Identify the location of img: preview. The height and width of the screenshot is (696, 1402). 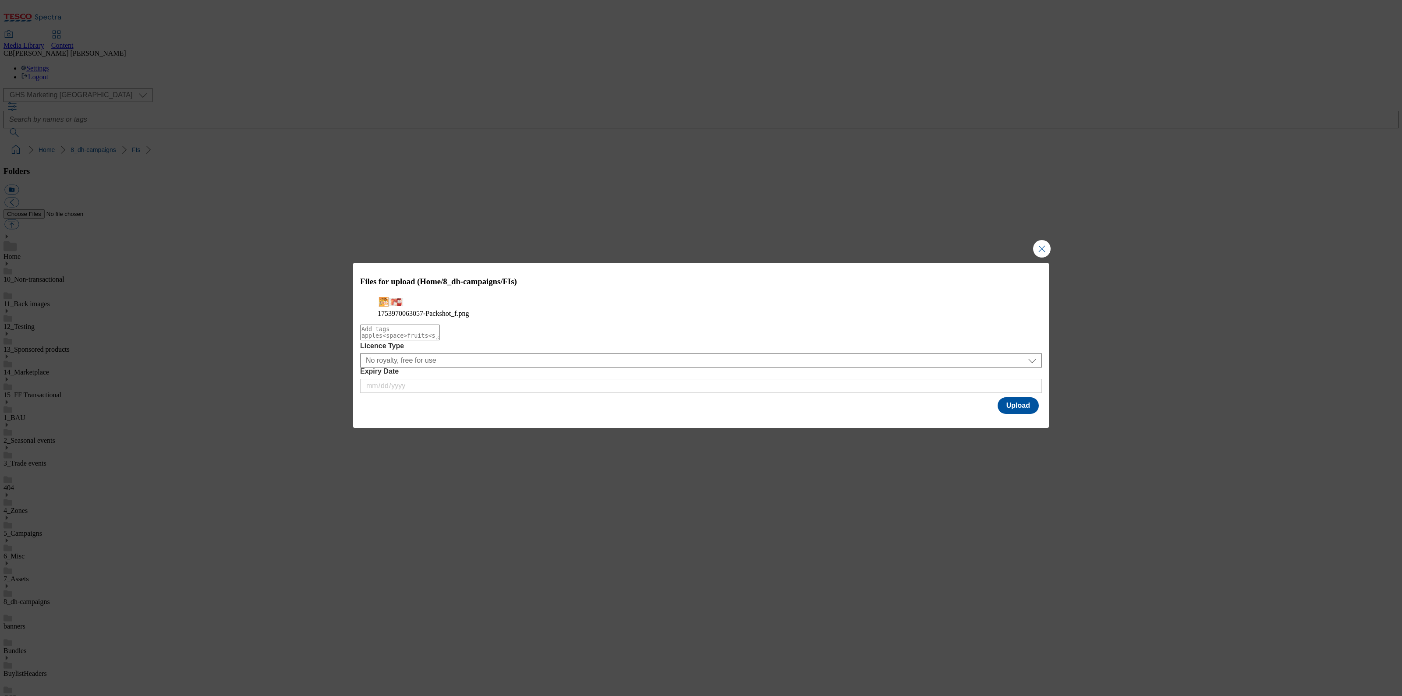
(391, 301).